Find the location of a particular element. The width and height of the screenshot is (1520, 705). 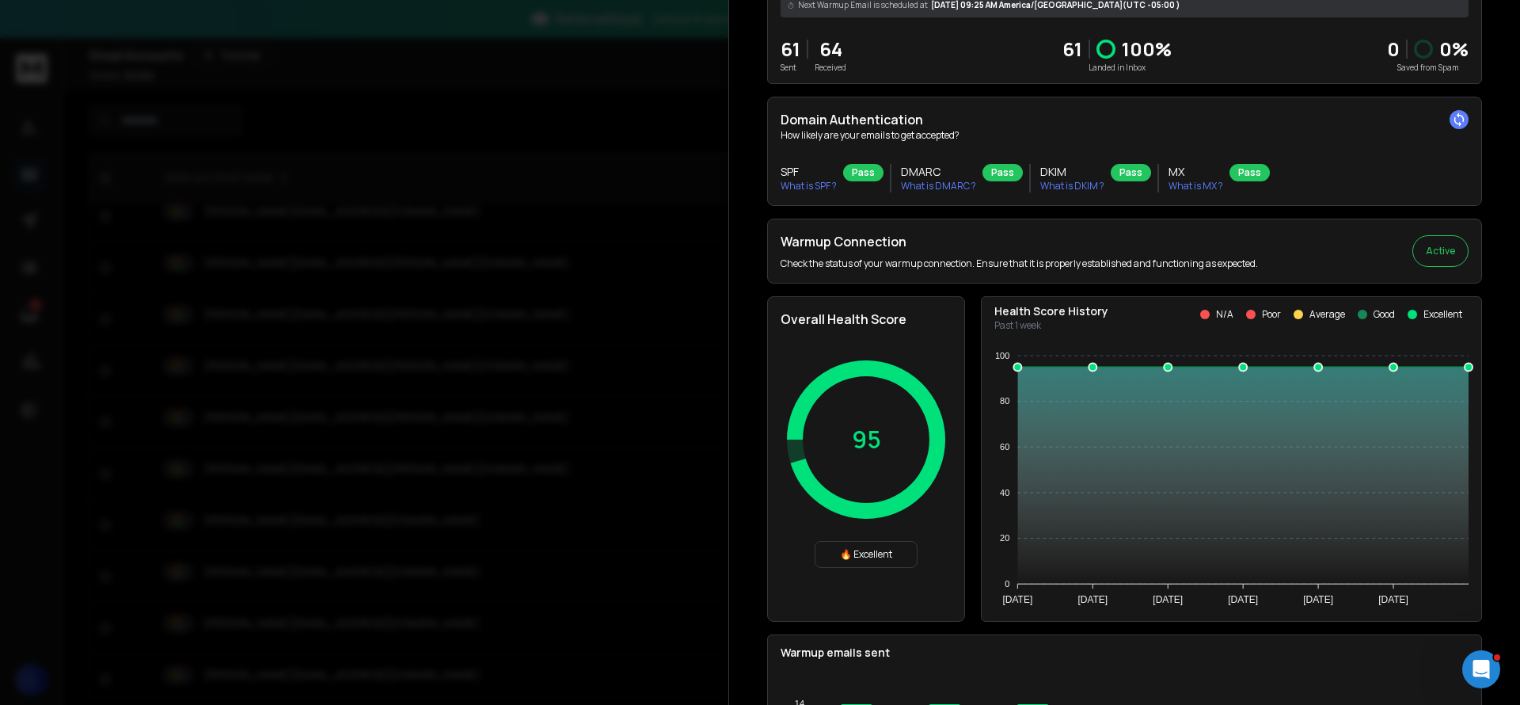

p: Average is located at coordinates (1327, 314).